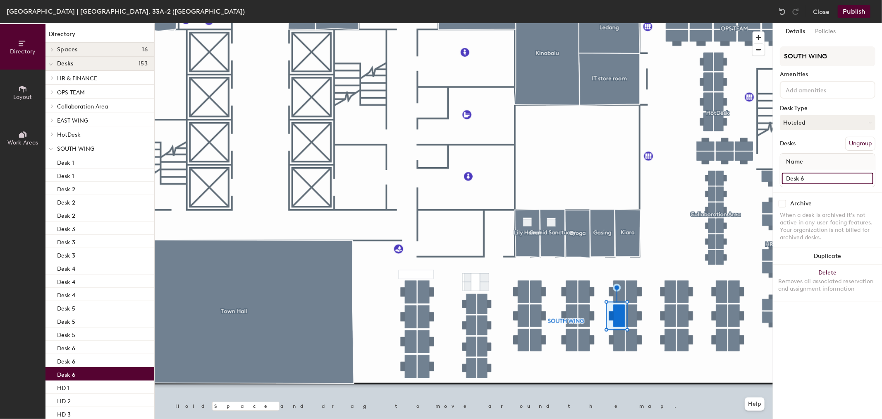 The image size is (882, 419). What do you see at coordinates (65, 64) in the screenshot?
I see `span: Desks` at bounding box center [65, 64].